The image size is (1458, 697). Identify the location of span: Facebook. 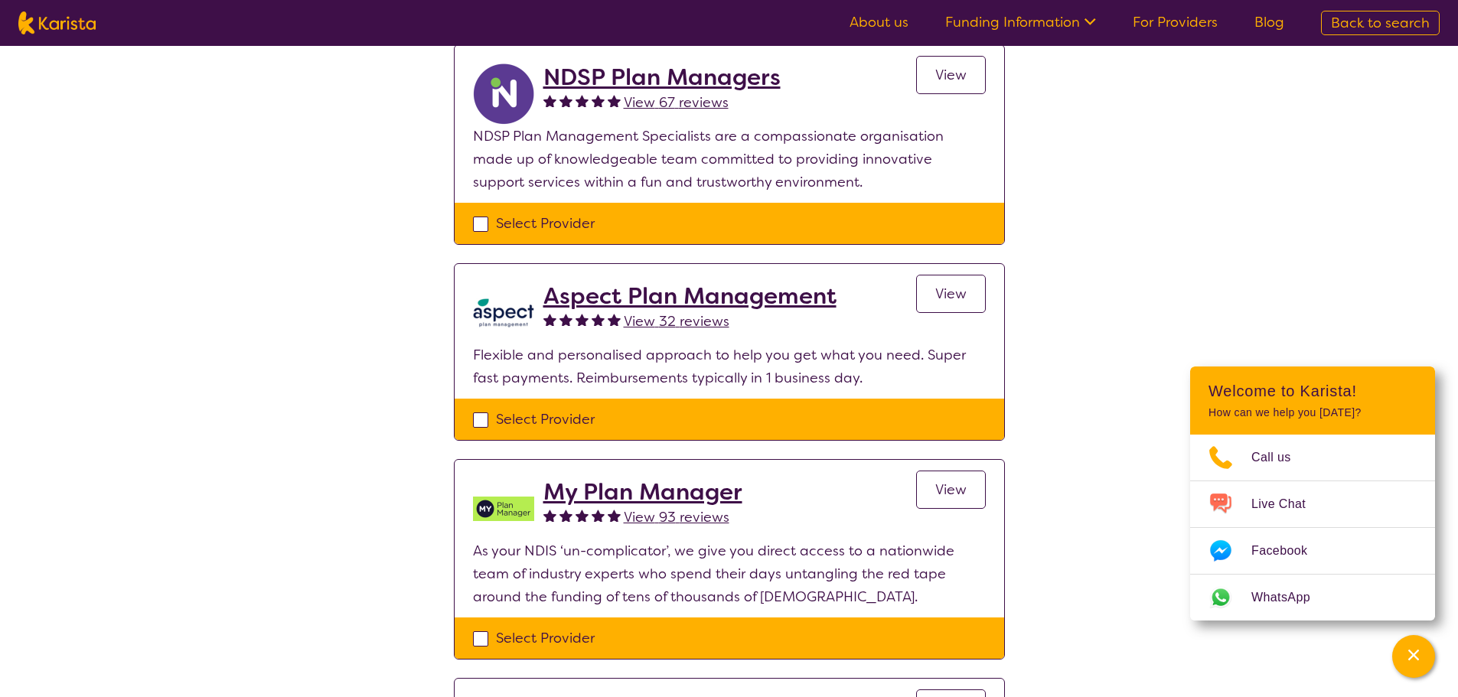
(1288, 551).